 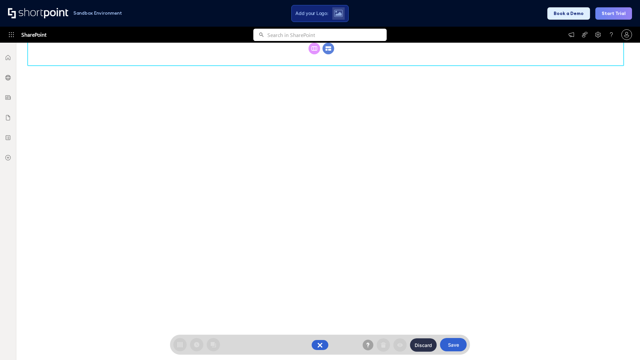 What do you see at coordinates (312, 13) in the screenshot?
I see `span: Add your Logo:` at bounding box center [312, 13].